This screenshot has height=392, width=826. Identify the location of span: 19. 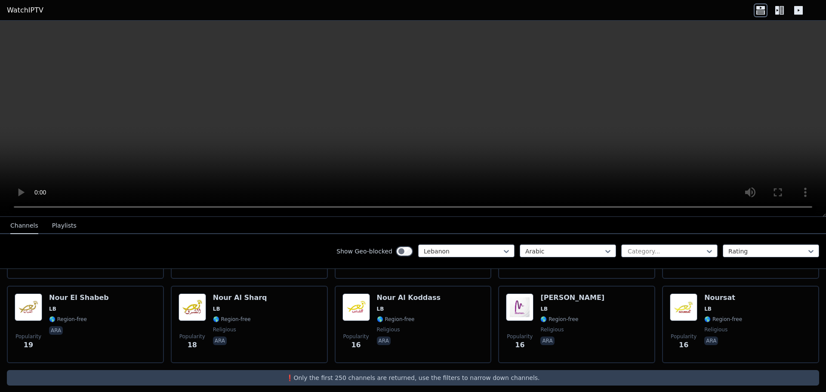
(28, 345).